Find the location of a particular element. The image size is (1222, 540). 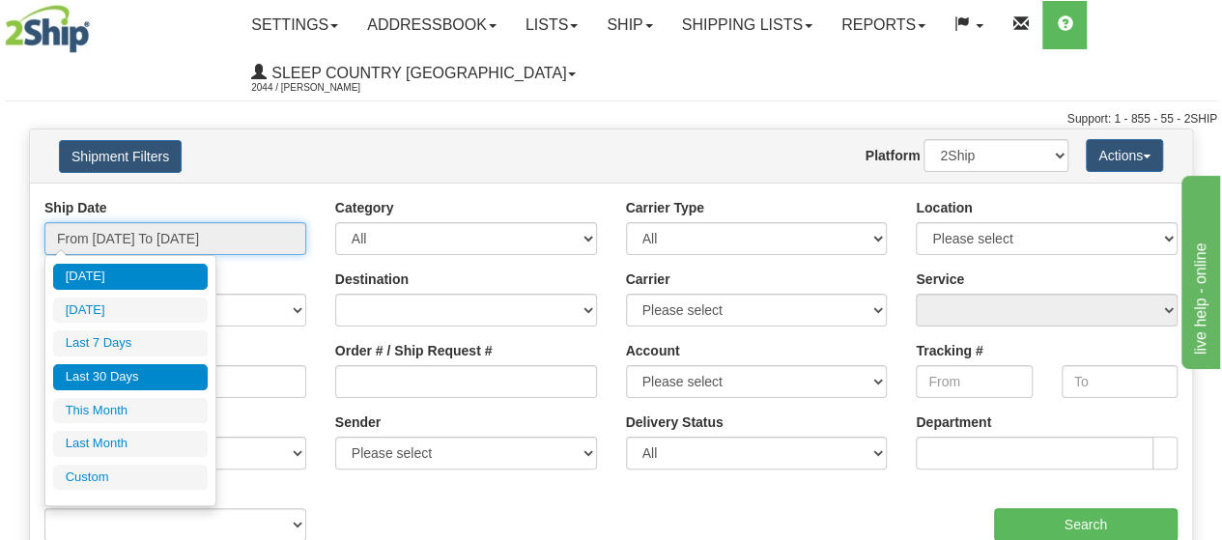

label: Account is located at coordinates (653, 351).